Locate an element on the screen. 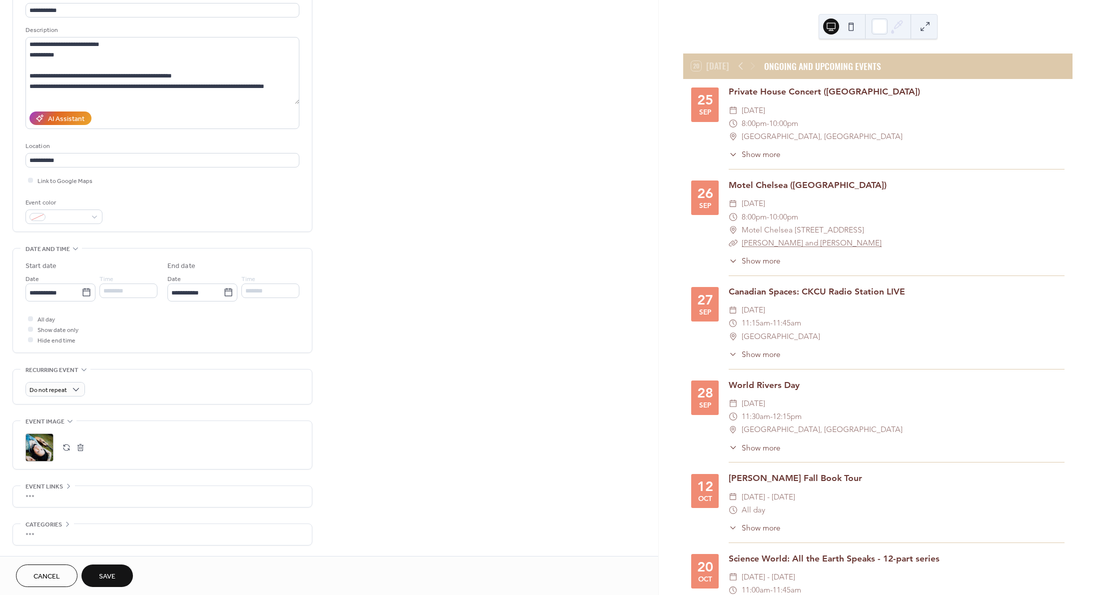 This screenshot has width=1097, height=595. div: 20 is located at coordinates (705, 567).